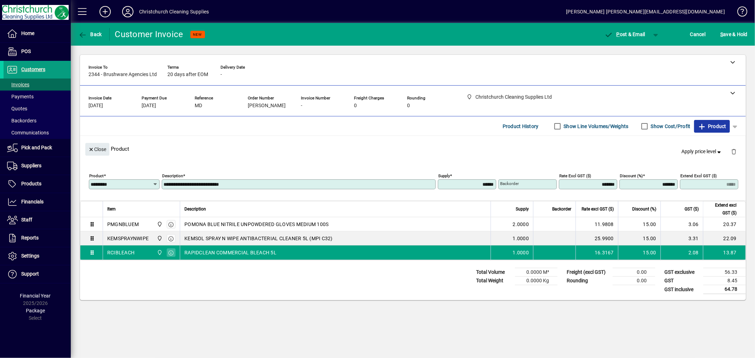  Describe the element at coordinates (37, 109) in the screenshot. I see `a: Quotes` at that location.